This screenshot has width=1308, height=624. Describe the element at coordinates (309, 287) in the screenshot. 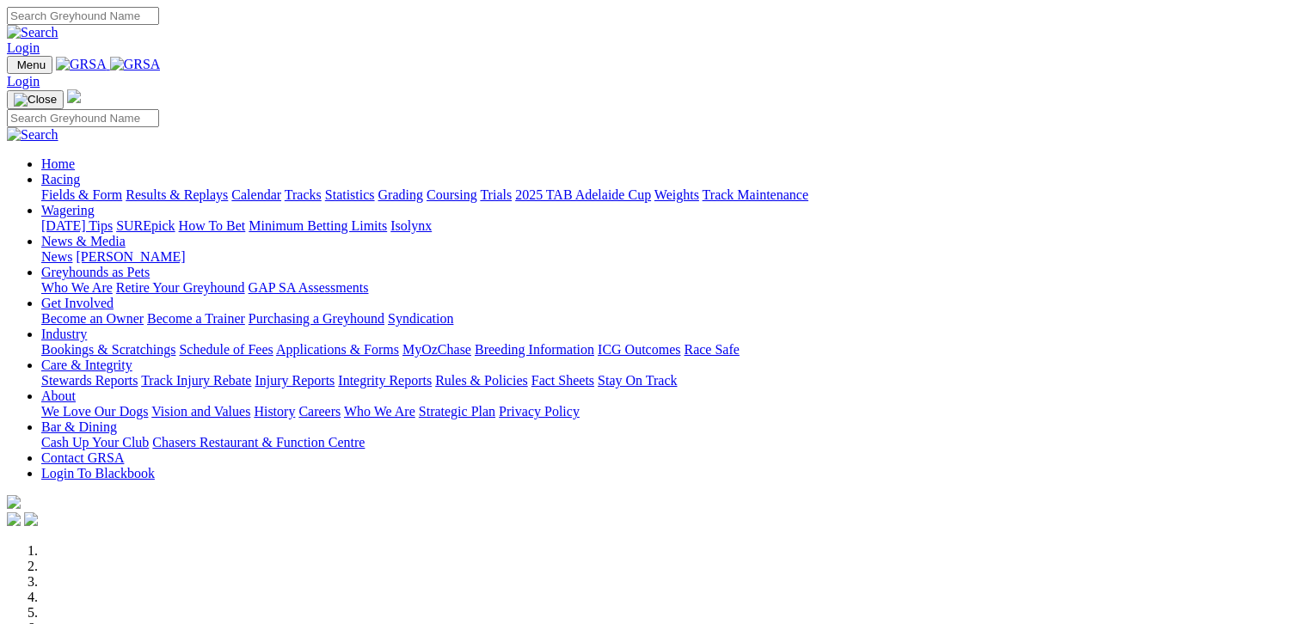

I see `a: GAP SA Assessments` at that location.